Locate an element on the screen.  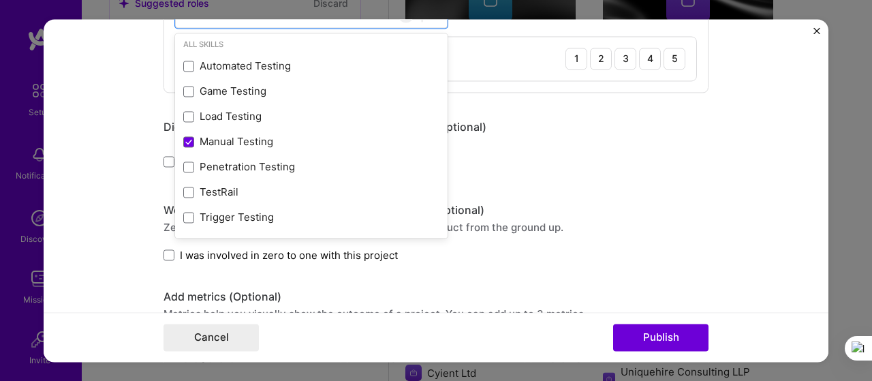
div: Add metrics (Optional) is located at coordinates (436, 296).